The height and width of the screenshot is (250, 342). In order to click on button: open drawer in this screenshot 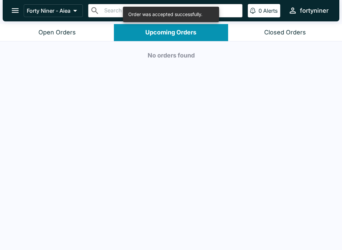, I will do `click(15, 10)`.